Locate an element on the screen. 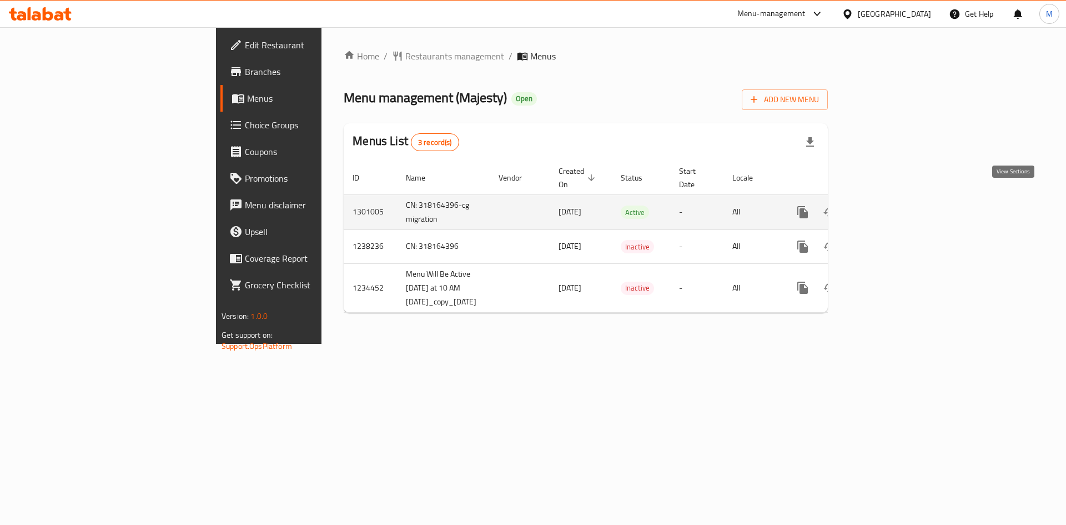  span: Edit Restaurant is located at coordinates (315, 45).